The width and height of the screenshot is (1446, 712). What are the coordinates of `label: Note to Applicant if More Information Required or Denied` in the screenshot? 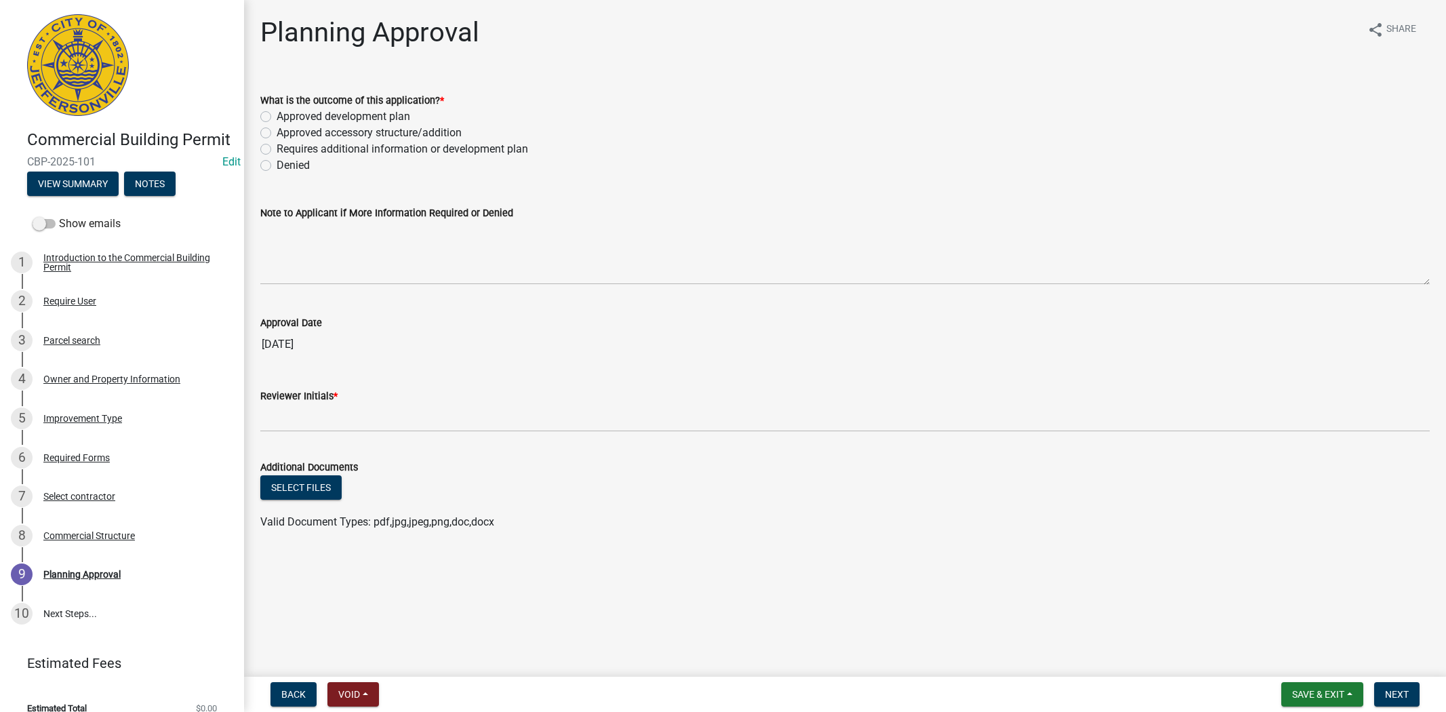 It's located at (386, 214).